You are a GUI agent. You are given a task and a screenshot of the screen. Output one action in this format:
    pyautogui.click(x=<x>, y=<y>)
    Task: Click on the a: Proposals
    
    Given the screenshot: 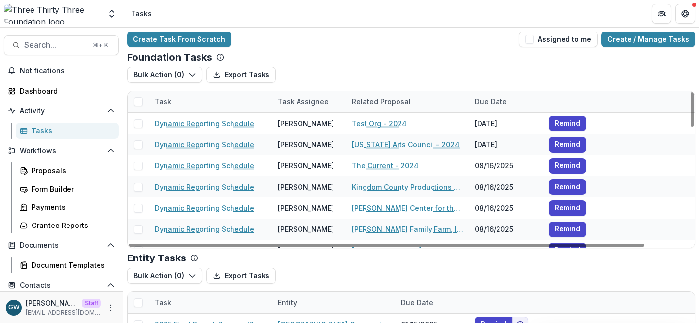 What is the action you would take?
    pyautogui.click(x=67, y=170)
    